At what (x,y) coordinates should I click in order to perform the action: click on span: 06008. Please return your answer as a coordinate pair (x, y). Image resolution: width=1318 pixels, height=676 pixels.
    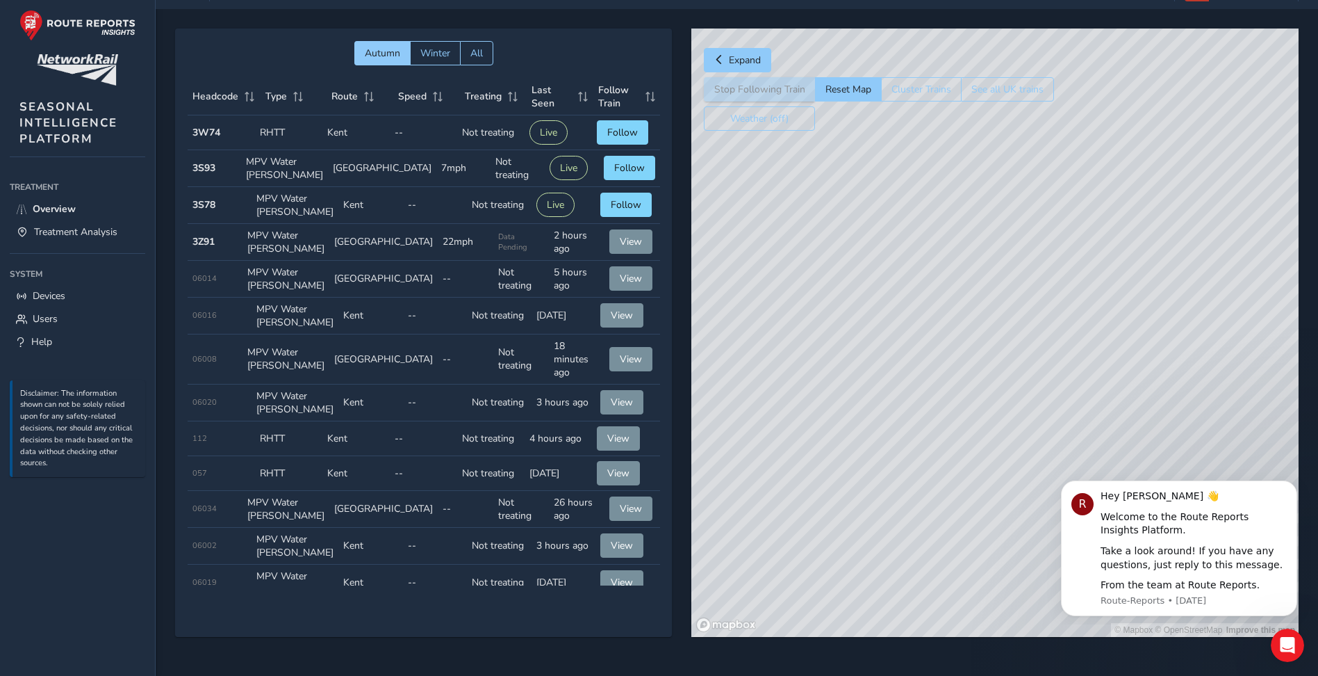
    Looking at the image, I should click on (204, 359).